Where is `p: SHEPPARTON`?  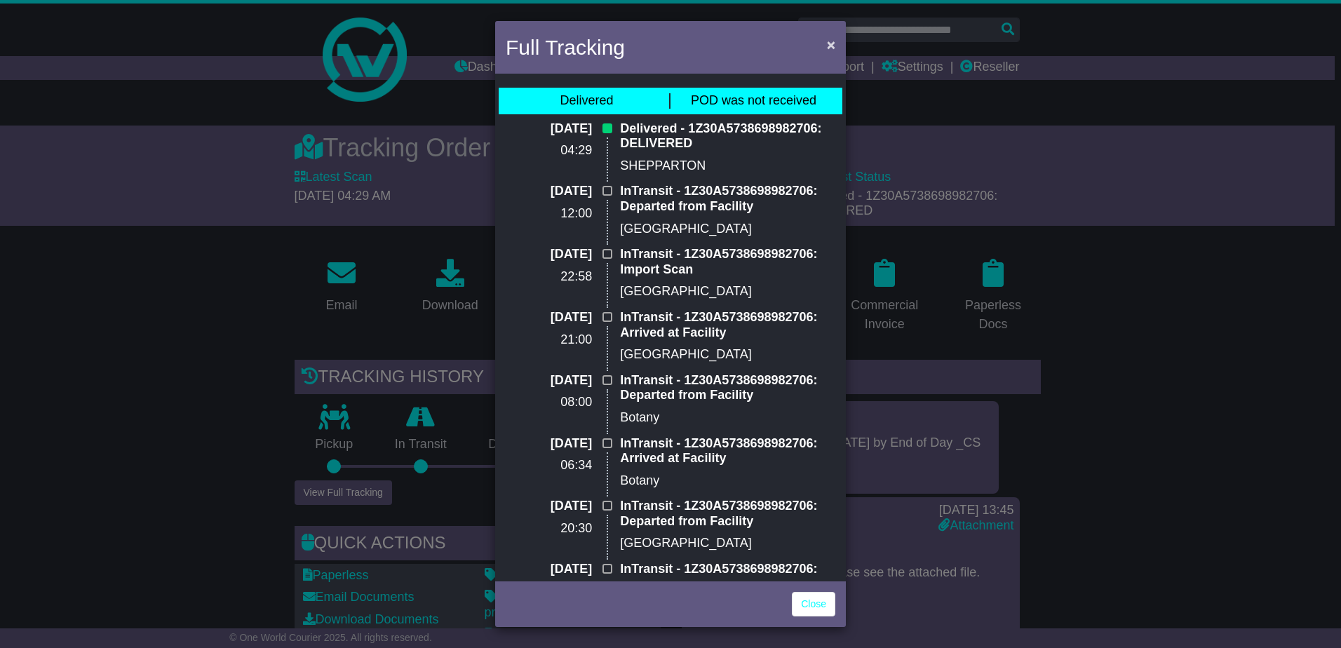
p: SHEPPARTON is located at coordinates (727, 166).